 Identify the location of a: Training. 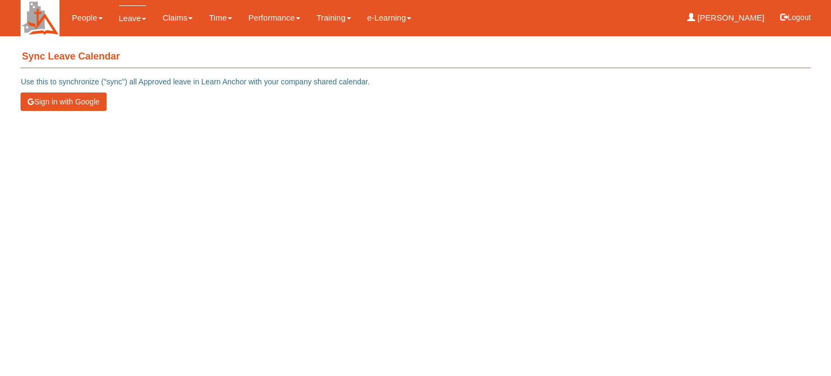
(334, 18).